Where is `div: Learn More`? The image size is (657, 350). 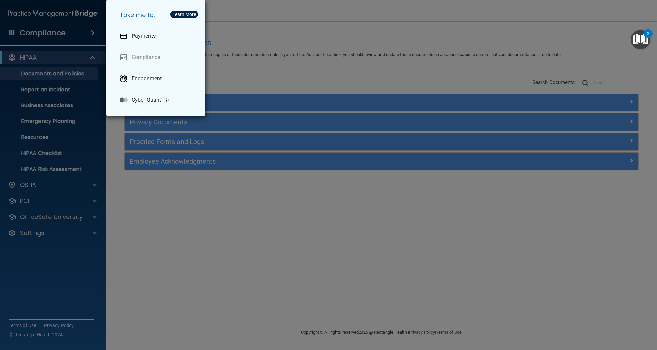
div: Learn More is located at coordinates (184, 14).